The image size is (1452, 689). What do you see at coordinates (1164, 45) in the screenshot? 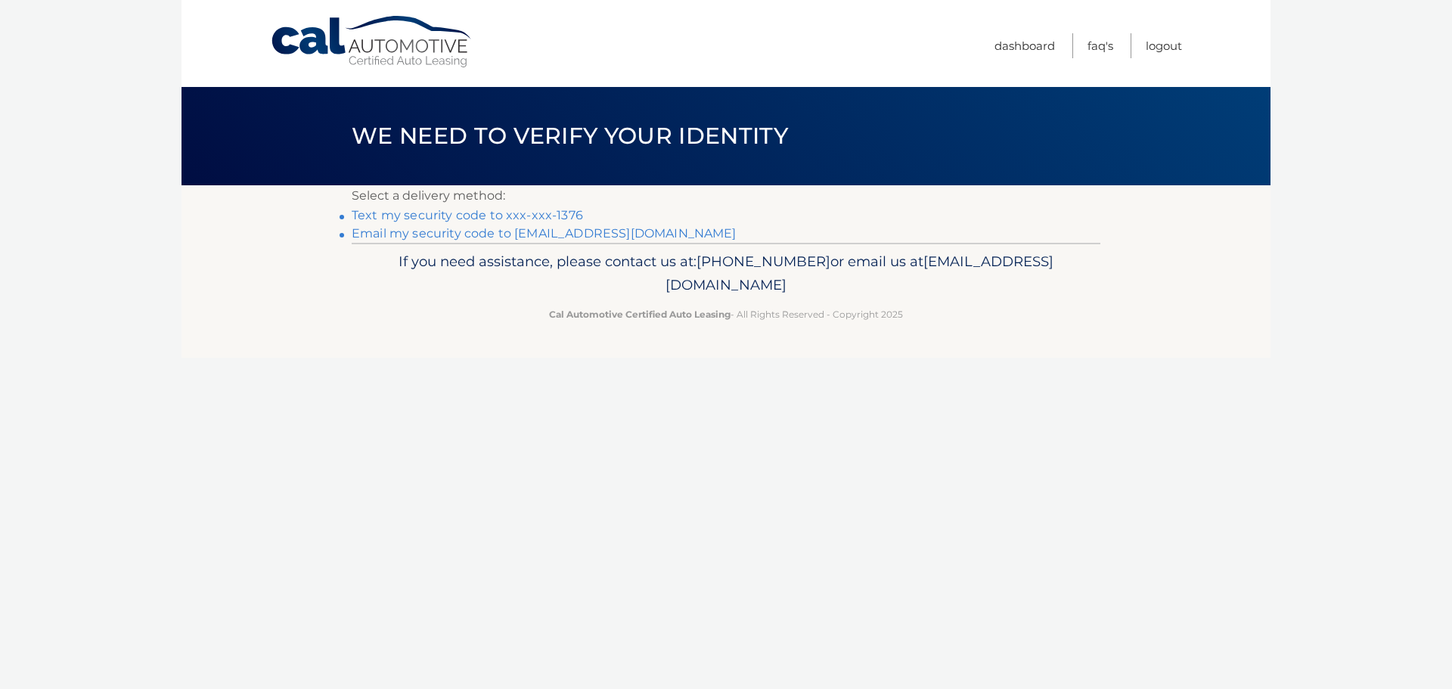
I see `a: Logout` at bounding box center [1164, 45].